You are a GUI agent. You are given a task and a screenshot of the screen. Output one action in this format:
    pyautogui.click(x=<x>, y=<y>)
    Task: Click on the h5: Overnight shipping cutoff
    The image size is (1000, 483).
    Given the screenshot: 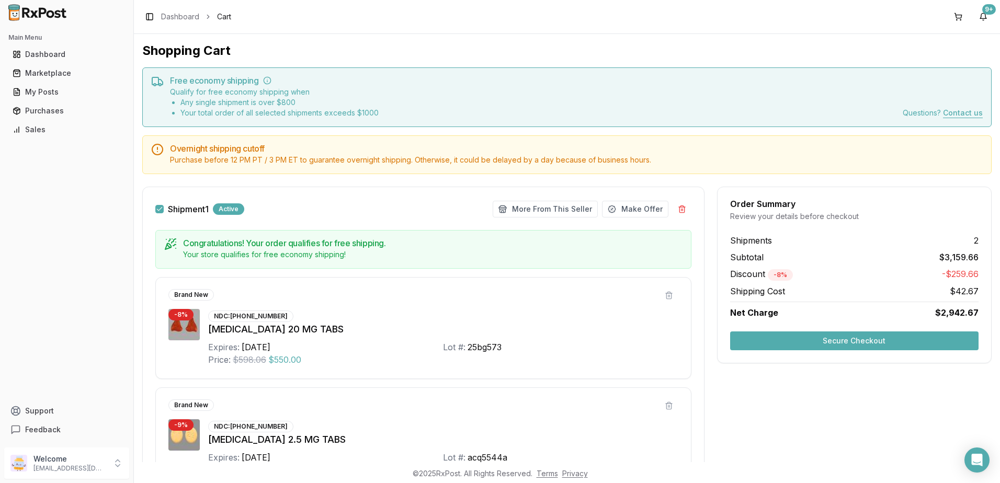 What is the action you would take?
    pyautogui.click(x=576, y=148)
    